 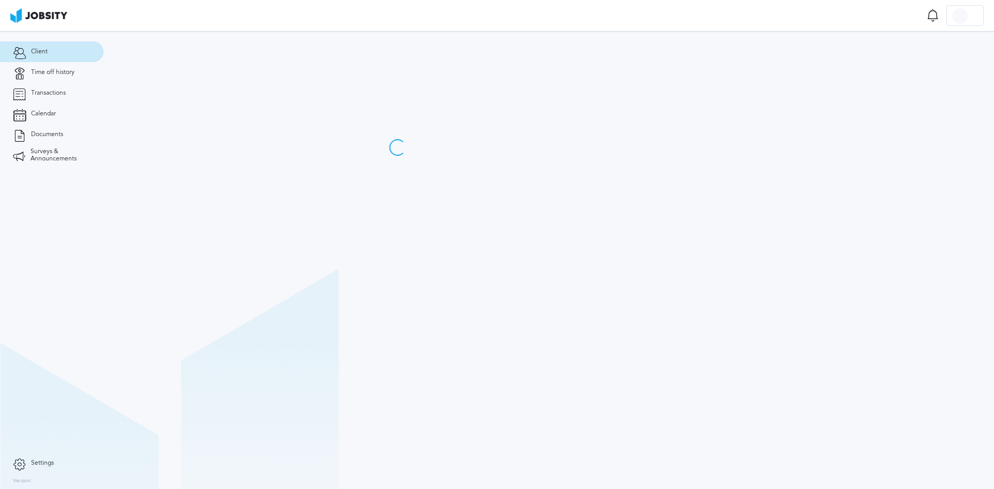 What do you see at coordinates (61, 155) in the screenshot?
I see `span: Surveys & Announcements` at bounding box center [61, 155].